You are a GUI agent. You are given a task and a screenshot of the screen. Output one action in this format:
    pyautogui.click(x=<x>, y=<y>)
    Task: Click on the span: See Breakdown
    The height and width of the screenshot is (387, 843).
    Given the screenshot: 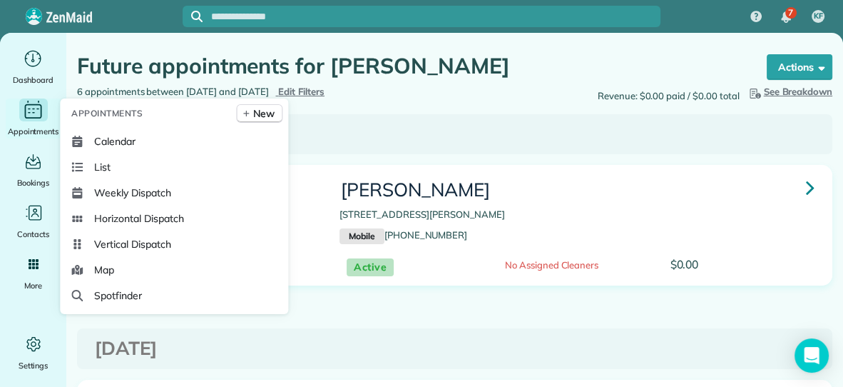 What is the action you would take?
    pyautogui.click(x=790, y=92)
    